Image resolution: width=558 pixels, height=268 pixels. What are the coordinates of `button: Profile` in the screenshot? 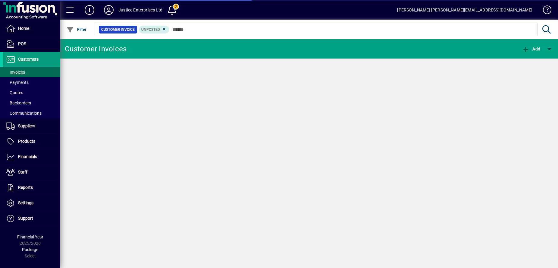 It's located at (109, 10).